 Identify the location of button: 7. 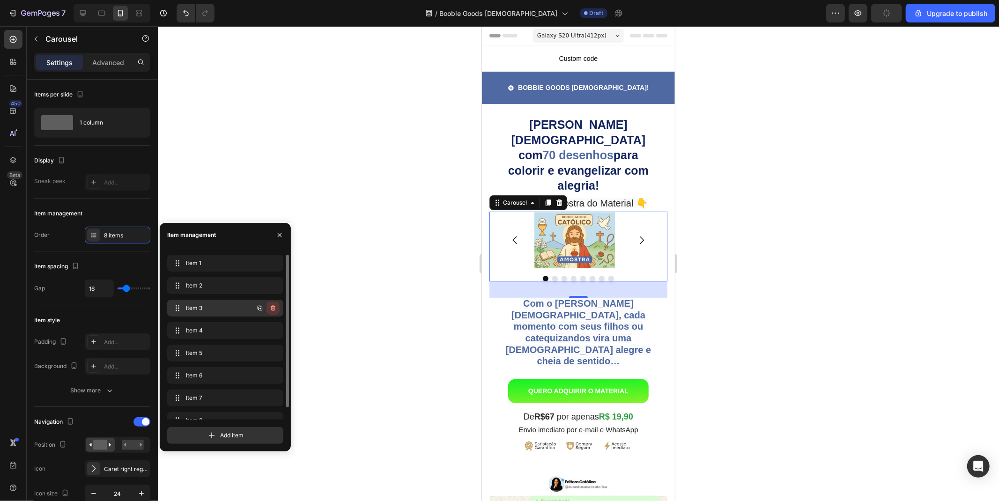
(37, 13).